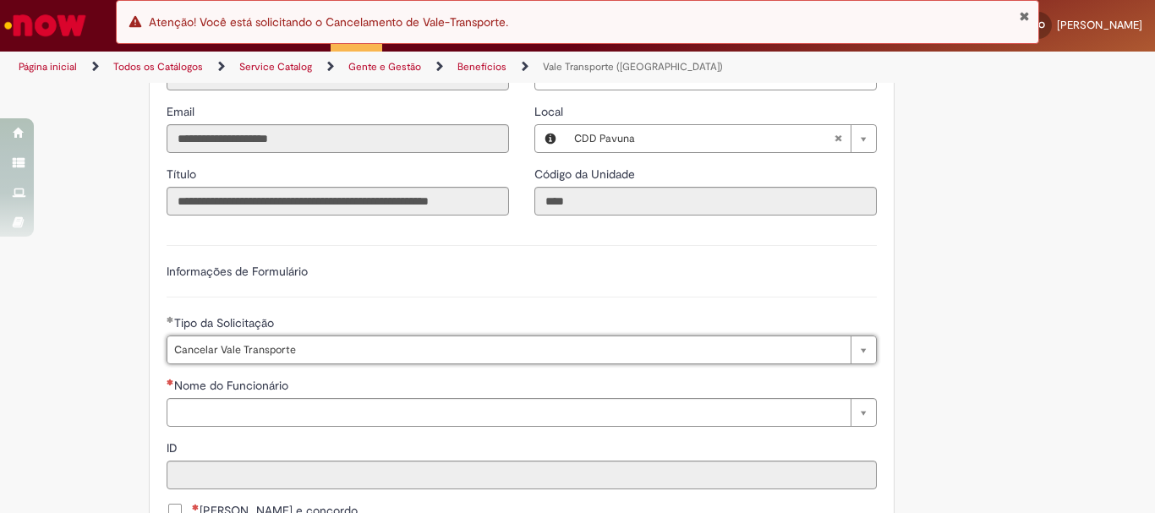 The height and width of the screenshot is (513, 1155). Describe the element at coordinates (158, 67) in the screenshot. I see `a: Todos os Catálogos` at that location.